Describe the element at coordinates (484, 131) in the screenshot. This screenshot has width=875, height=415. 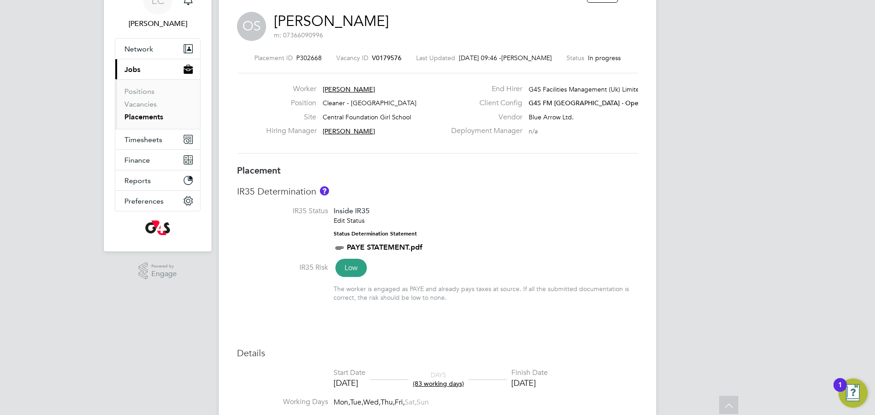
I see `label: Deployment Manager` at that location.